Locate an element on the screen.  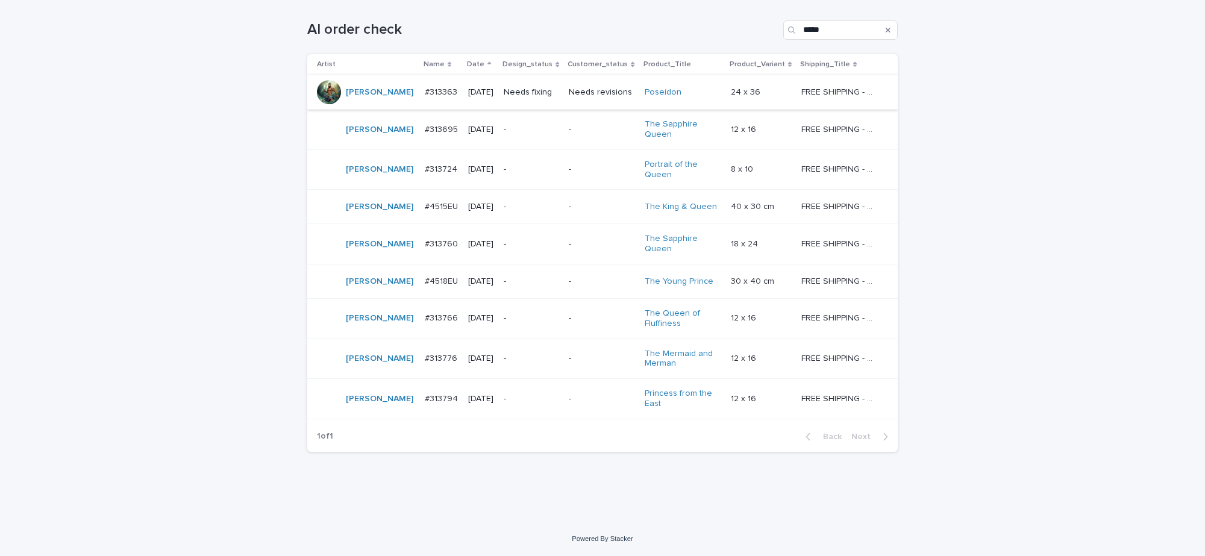
p: FREE SHIPPING - preview in 1-2 business days, after your approval delivery will take 6-10 busines... is located at coordinates (840, 206).